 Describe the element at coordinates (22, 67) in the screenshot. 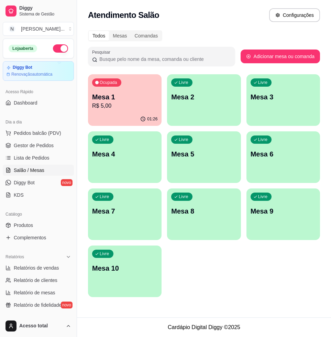

I see `article: Diggy Bot` at that location.